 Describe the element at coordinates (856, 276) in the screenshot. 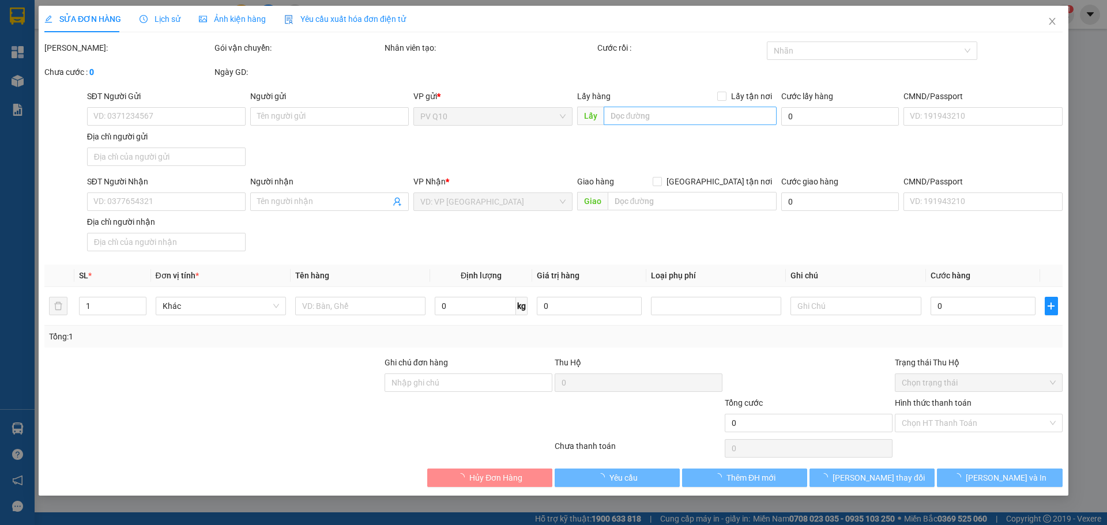

I see `th: Ghi chú` at that location.